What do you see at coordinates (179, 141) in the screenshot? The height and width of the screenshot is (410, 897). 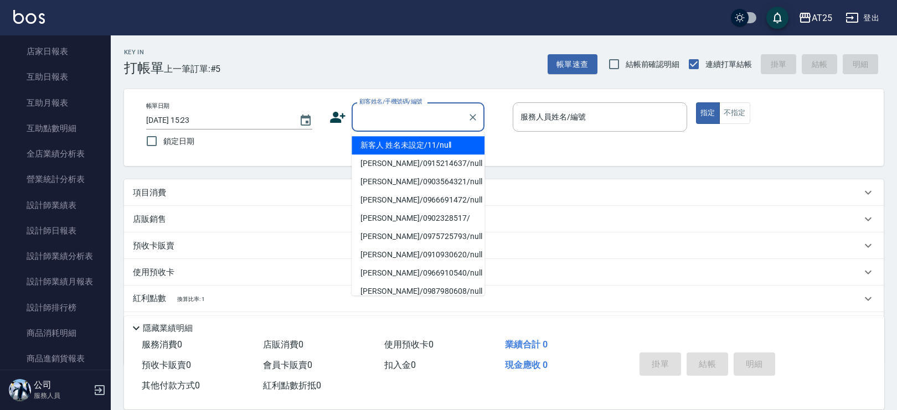 I see `span: 鎖定日期` at bounding box center [179, 141].